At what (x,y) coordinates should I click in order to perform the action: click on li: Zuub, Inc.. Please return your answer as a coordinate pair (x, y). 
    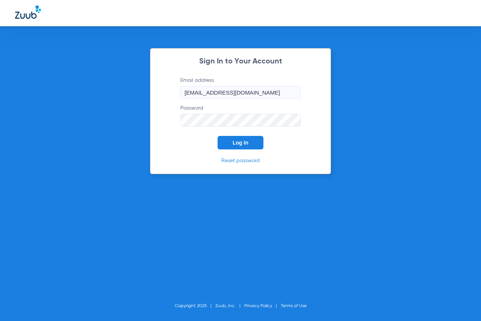
    Looking at the image, I should click on (230, 306).